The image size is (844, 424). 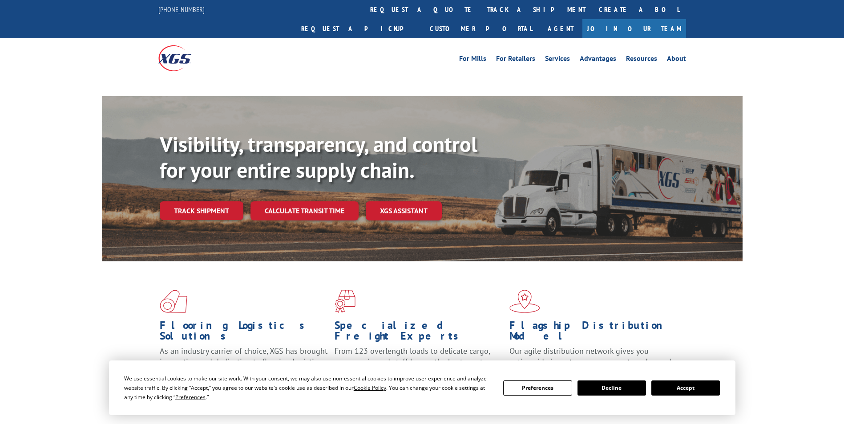 I want to click on a: Services, so click(x=557, y=60).